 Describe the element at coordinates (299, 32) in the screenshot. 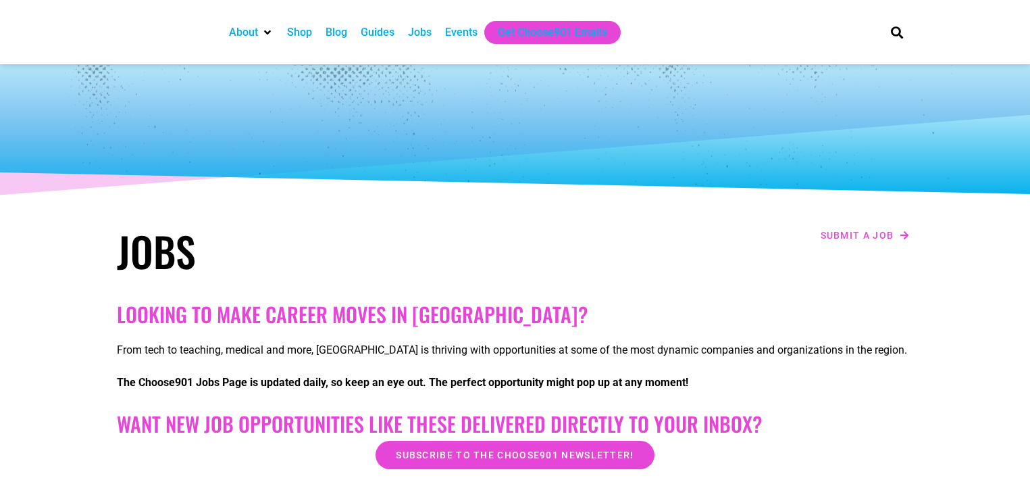

I see `div: Shop` at that location.